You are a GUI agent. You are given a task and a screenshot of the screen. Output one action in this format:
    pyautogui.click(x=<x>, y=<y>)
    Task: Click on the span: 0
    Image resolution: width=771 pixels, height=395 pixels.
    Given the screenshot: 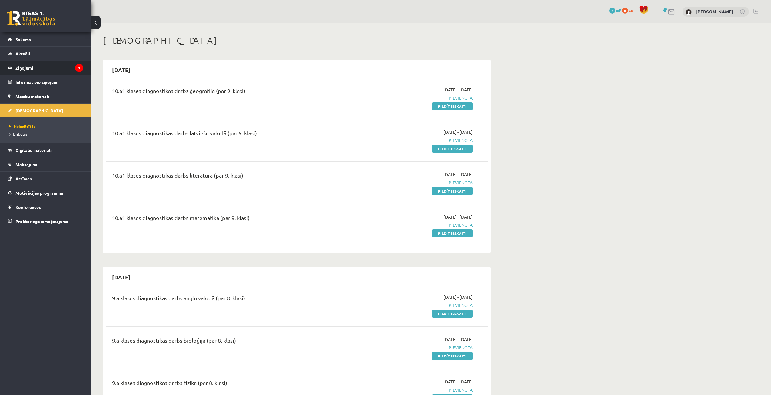 What is the action you would take?
    pyautogui.click(x=625, y=11)
    